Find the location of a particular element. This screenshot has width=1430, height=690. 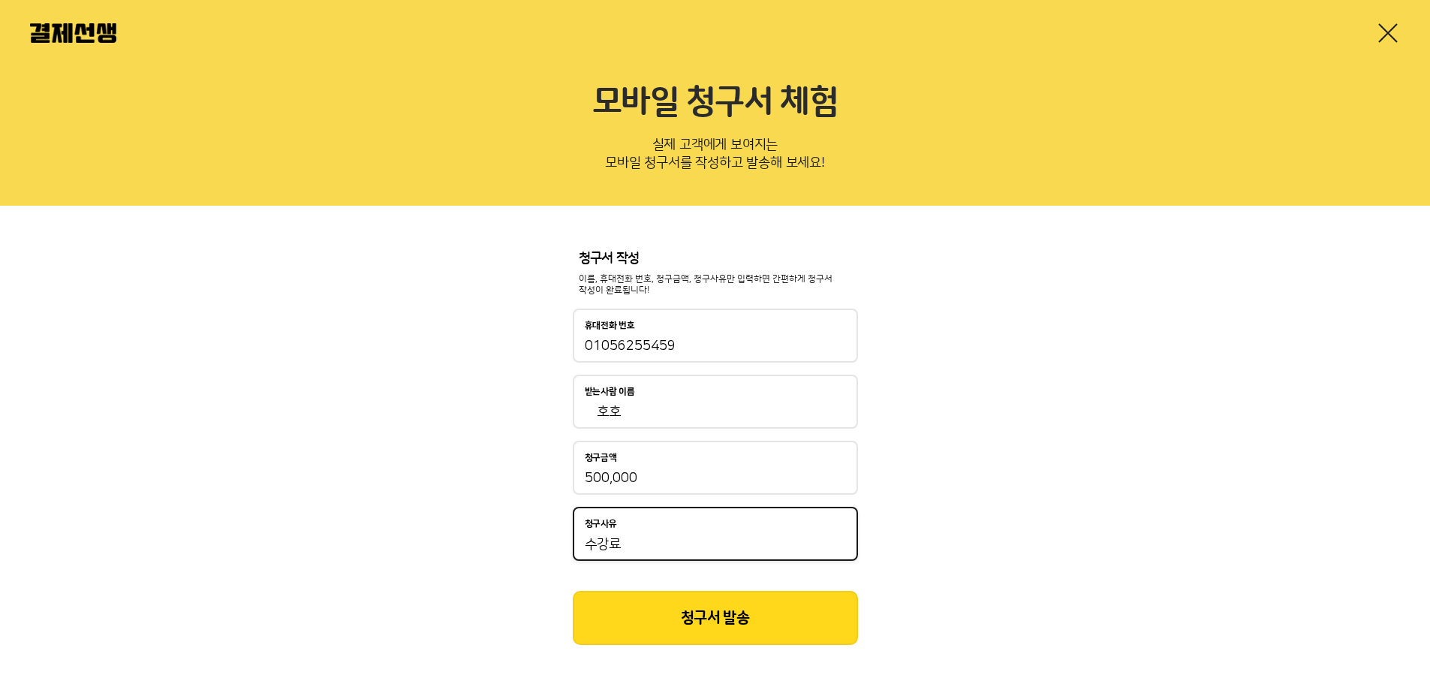

p: 받는사람 이름 is located at coordinates (609, 392).